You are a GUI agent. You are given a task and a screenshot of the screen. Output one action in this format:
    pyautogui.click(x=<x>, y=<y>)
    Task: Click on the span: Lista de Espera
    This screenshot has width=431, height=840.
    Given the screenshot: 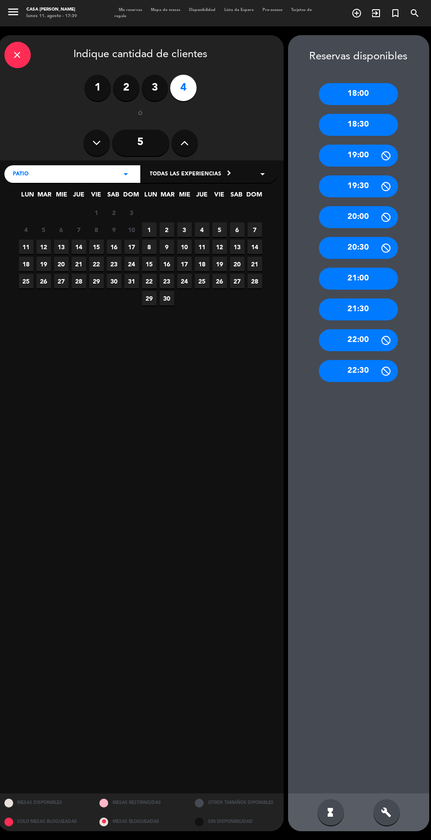 What is the action you would take?
    pyautogui.click(x=239, y=10)
    